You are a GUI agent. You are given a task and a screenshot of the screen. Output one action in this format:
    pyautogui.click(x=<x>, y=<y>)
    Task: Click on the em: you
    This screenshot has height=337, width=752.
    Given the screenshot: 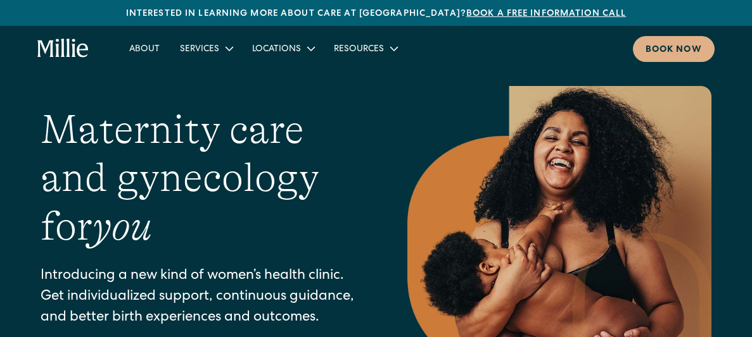 What is the action you would take?
    pyautogui.click(x=122, y=227)
    